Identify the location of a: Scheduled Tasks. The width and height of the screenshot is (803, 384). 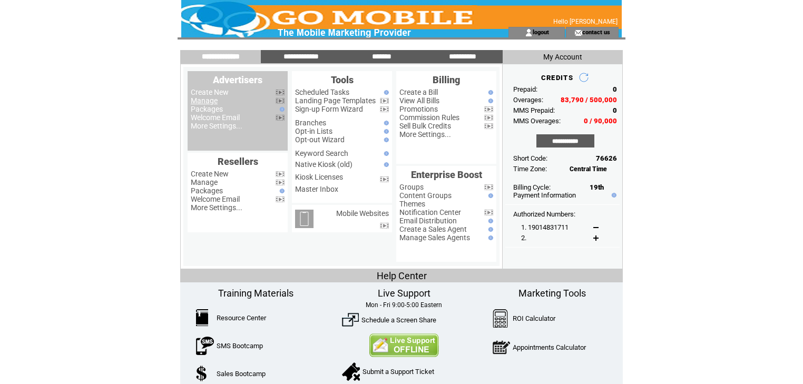
(322, 92).